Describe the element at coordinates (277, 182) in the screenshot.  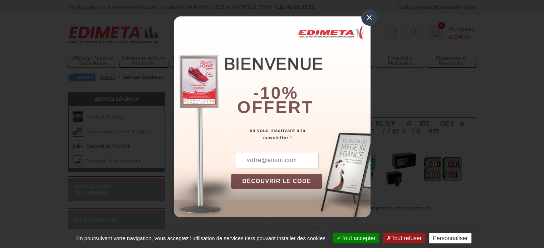
I see `button: DÉCOUVRIR LE CODE` at that location.